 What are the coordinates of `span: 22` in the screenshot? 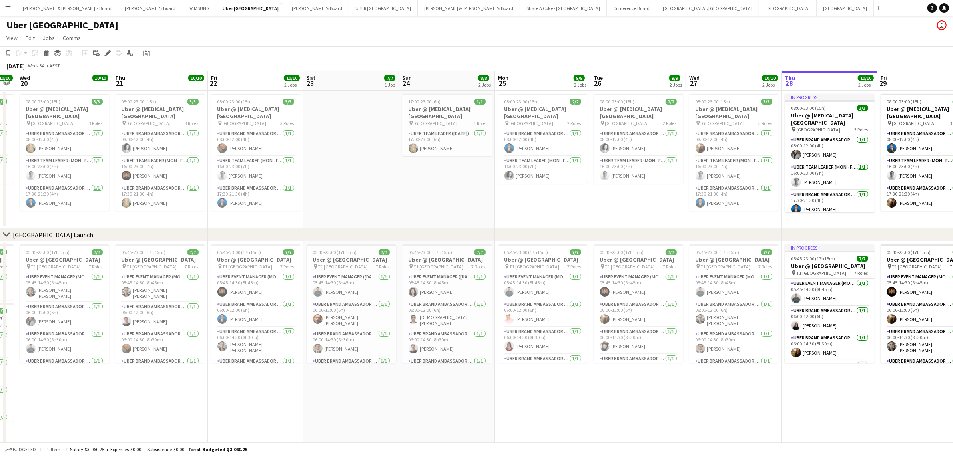 It's located at (213, 83).